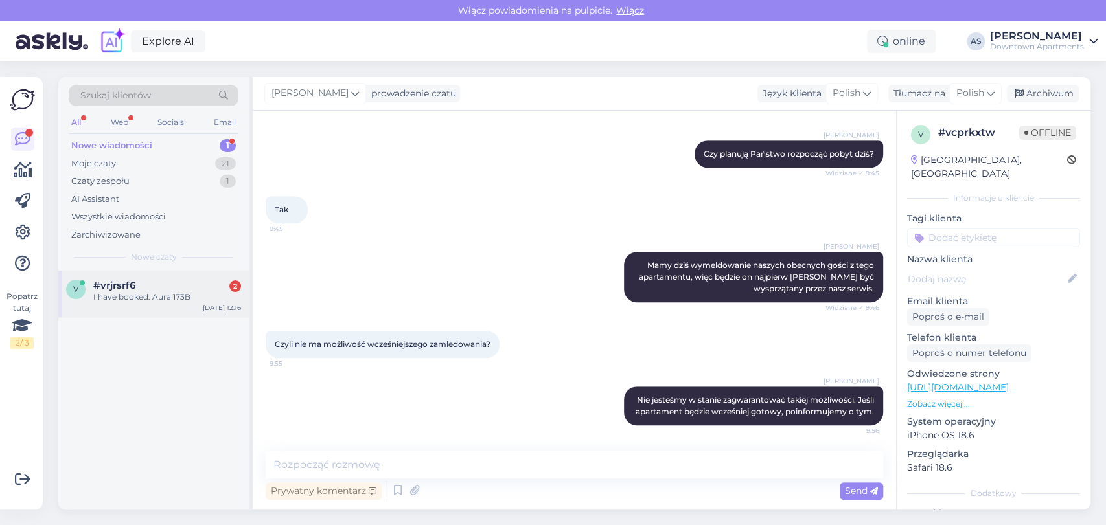 This screenshot has height=525, width=1106. Describe the element at coordinates (969, 353) in the screenshot. I see `div: Poproś o numer telefonu` at that location.